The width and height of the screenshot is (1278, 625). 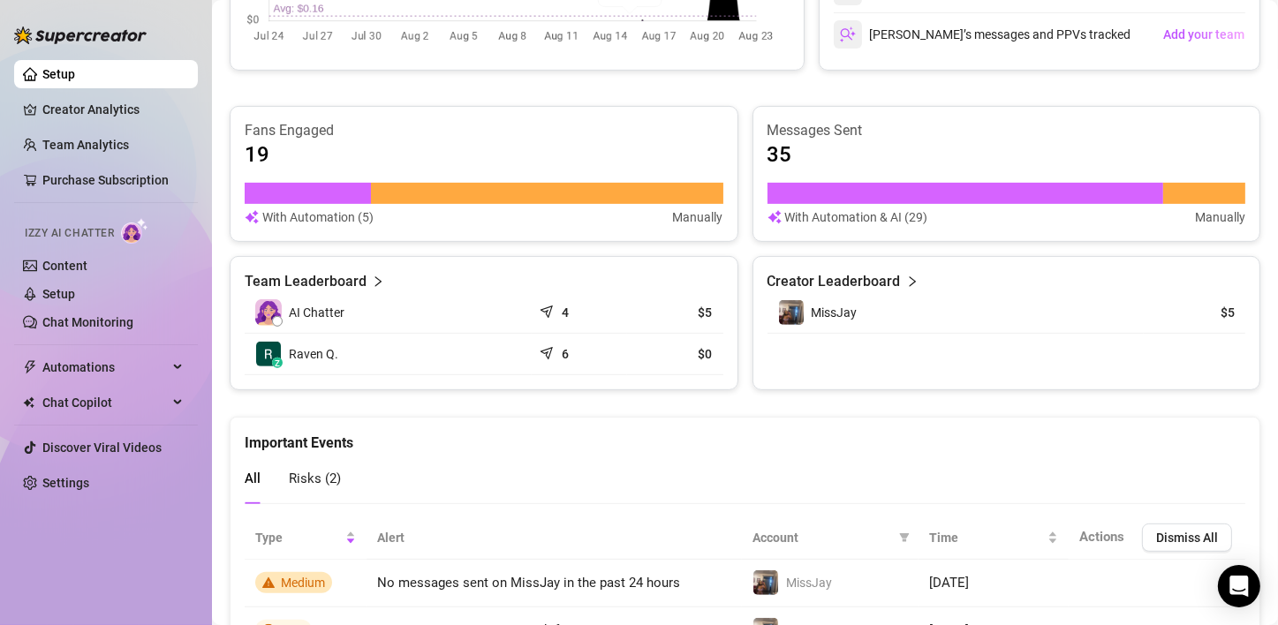 I want to click on span: Dismiss All, so click(x=1187, y=538).